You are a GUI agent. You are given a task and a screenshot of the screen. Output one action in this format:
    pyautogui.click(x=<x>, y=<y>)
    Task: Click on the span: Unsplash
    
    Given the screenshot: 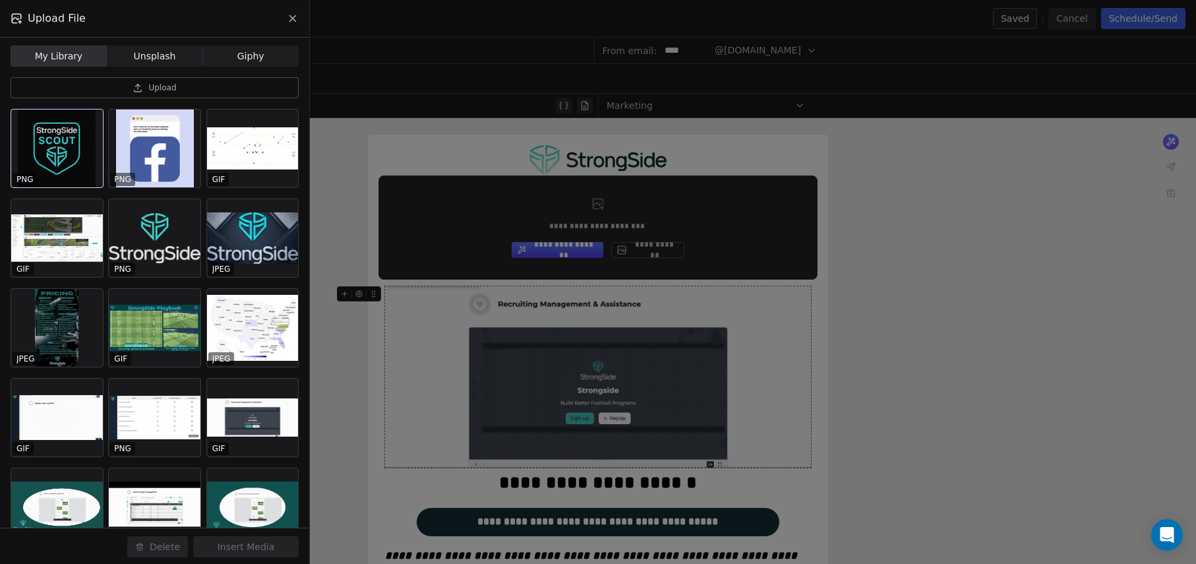 What is the action you would take?
    pyautogui.click(x=155, y=56)
    